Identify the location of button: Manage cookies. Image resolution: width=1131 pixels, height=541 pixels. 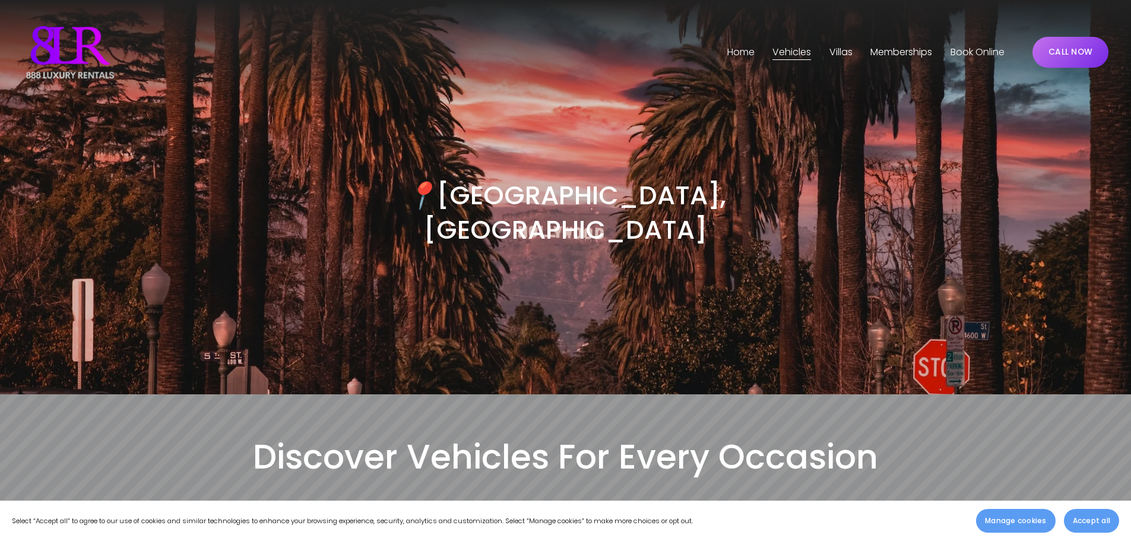
(1015, 521).